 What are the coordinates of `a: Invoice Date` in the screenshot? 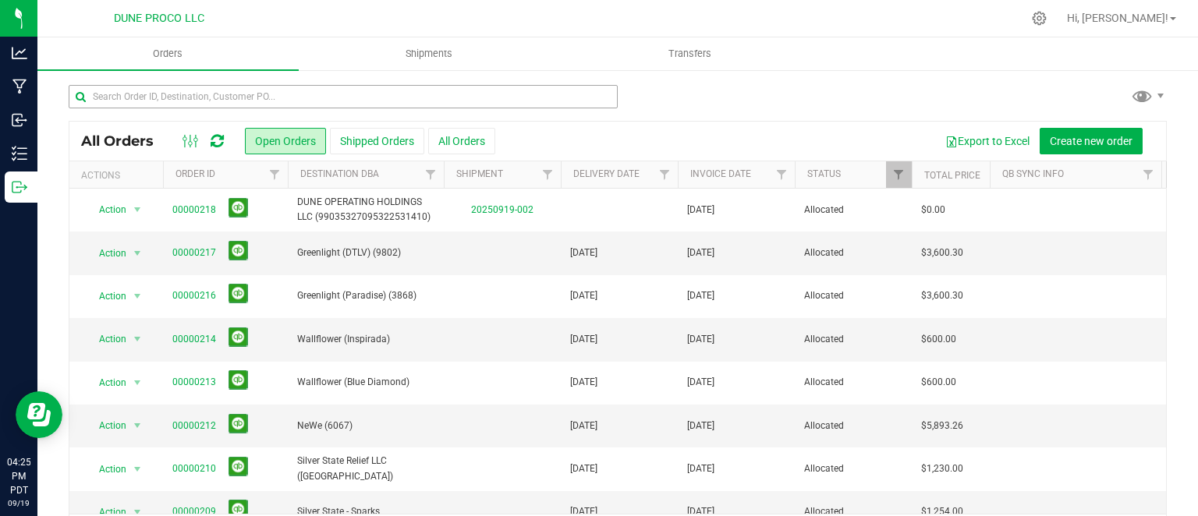 It's located at (720, 174).